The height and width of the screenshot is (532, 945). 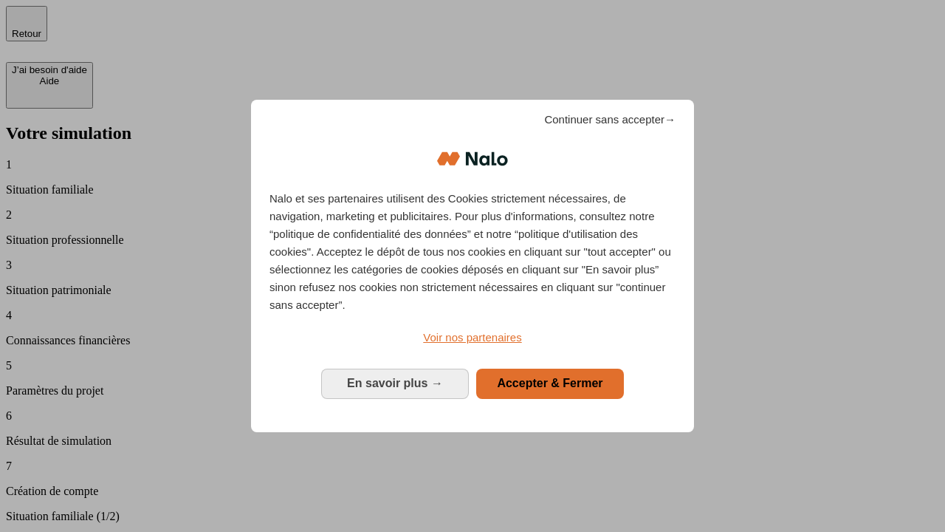 What do you see at coordinates (473, 252) in the screenshot?
I see `p: Nalo et ses partenaires utilisent des Cookies strictement nécessaires, de navigation, marketing e...` at bounding box center [473, 252].